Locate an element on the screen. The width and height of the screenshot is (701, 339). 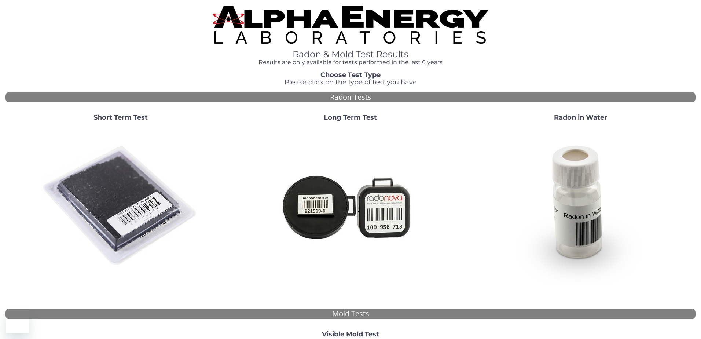
h4: Results are only available for tests performed in the last 6 years is located at coordinates (351, 62).